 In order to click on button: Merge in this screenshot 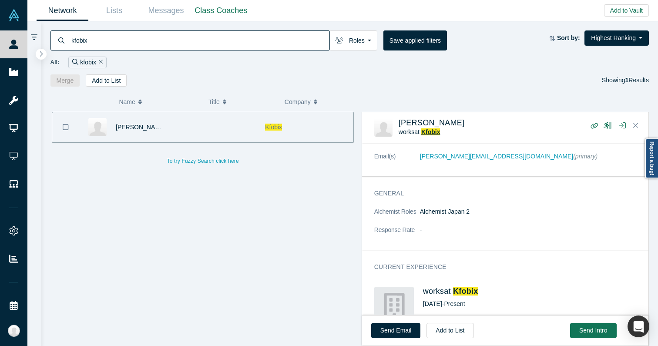, I will do `click(65, 81)`.